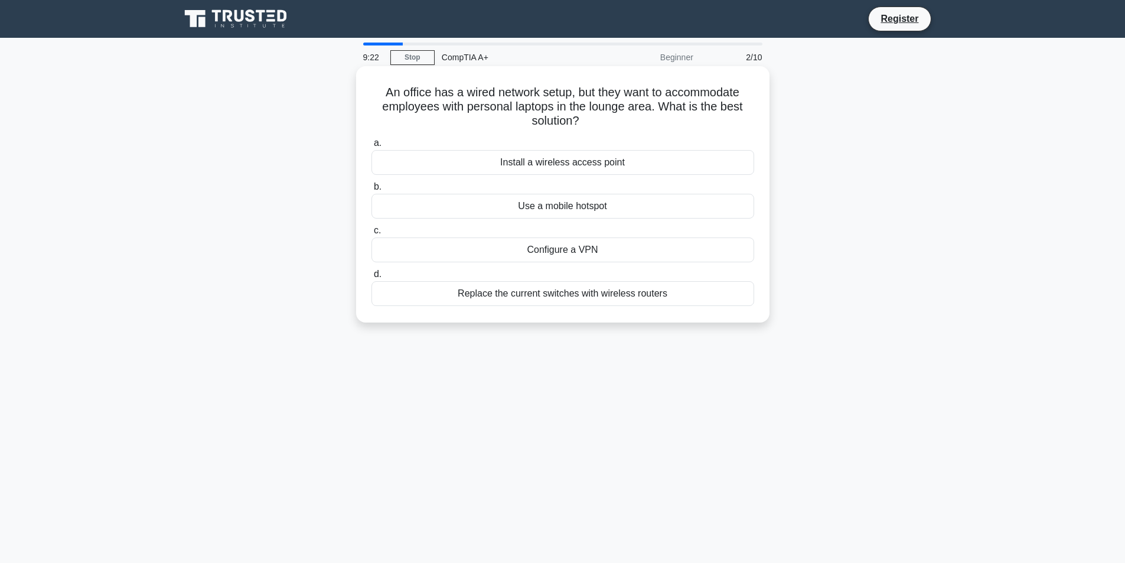  I want to click on span: d., so click(378, 274).